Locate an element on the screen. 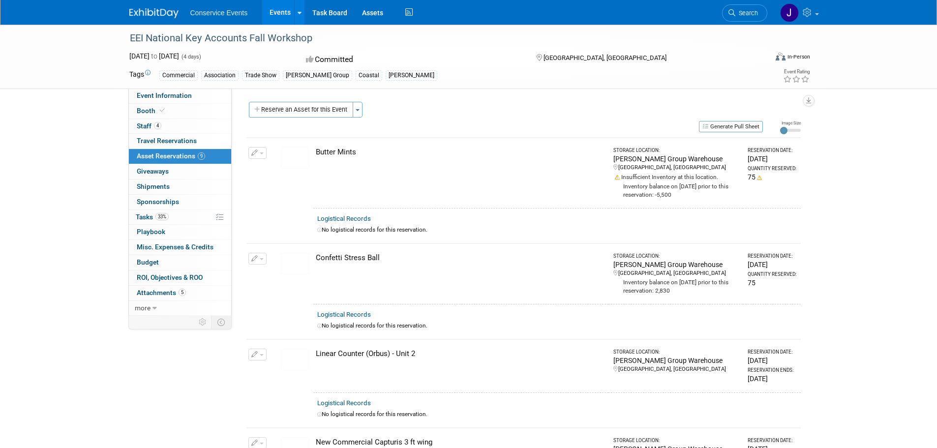 The image size is (937, 448). span: to is located at coordinates (154, 56).